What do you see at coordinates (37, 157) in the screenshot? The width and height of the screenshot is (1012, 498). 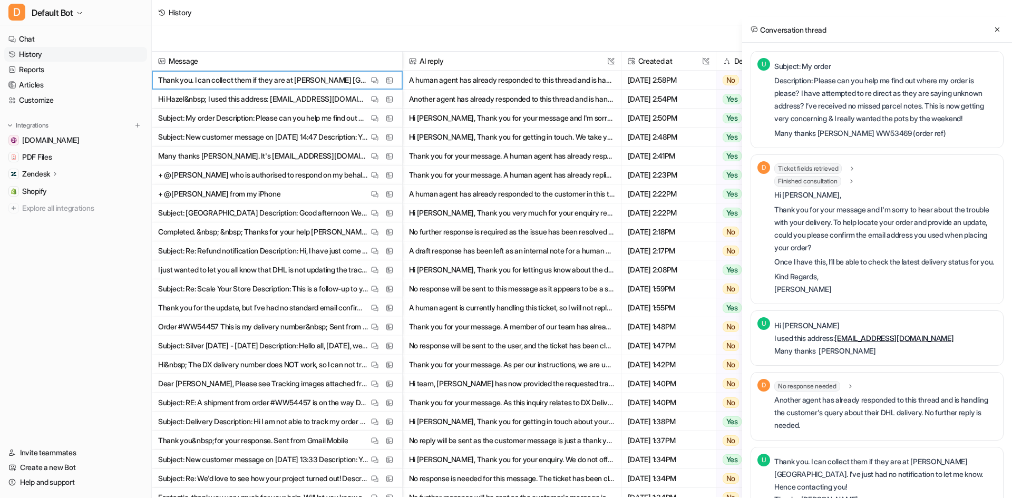 I see `span: PDF Files` at bounding box center [37, 157].